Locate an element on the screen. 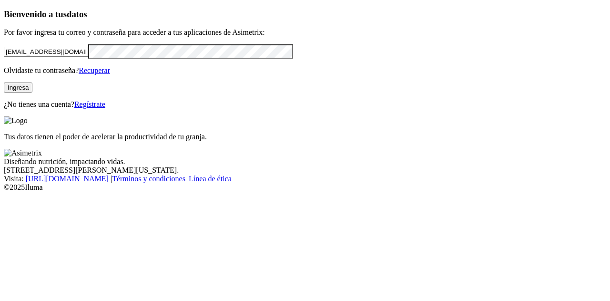 The height and width of the screenshot is (301, 610). p: Por favor ingresa tu correo y contraseña para acceder a tus aplicaciones de Asimetrix: is located at coordinates (305, 32).